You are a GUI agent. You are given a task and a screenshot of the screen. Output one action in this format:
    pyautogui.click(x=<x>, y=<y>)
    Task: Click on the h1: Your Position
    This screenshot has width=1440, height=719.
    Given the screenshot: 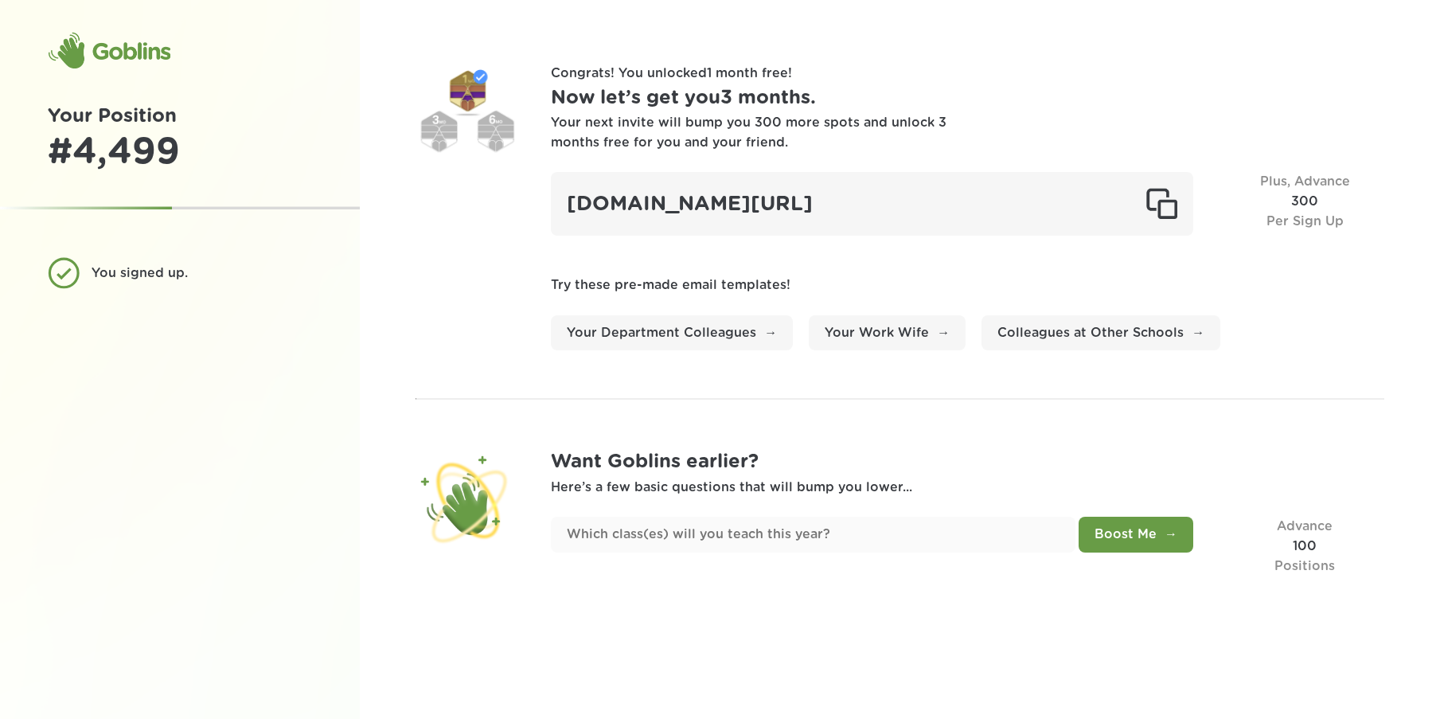 What is the action you would take?
    pyautogui.click(x=180, y=116)
    